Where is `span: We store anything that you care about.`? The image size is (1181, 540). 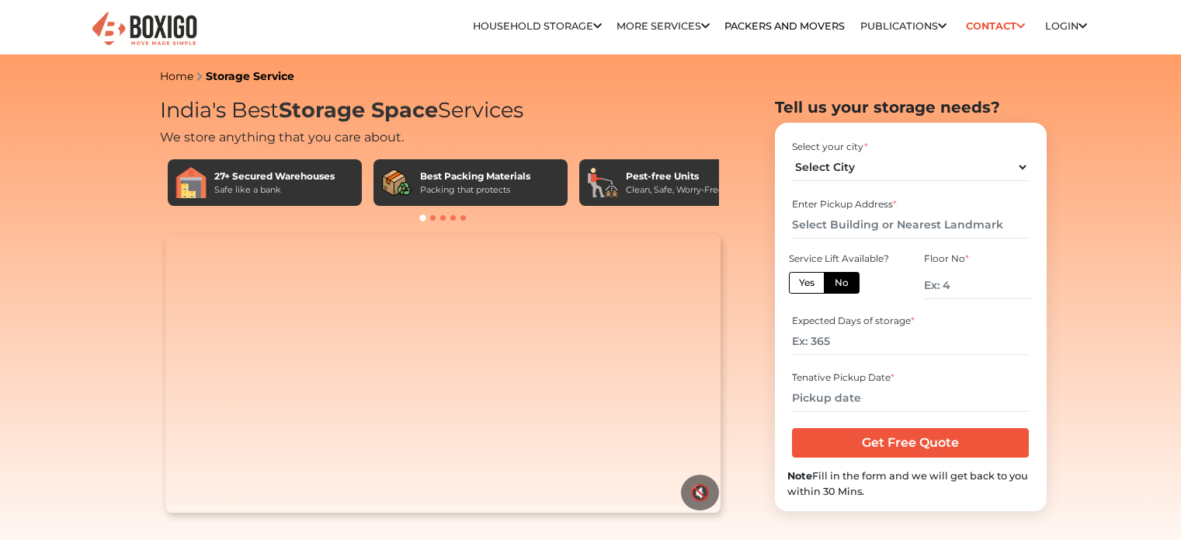
span: We store anything that you care about. is located at coordinates (282, 137).